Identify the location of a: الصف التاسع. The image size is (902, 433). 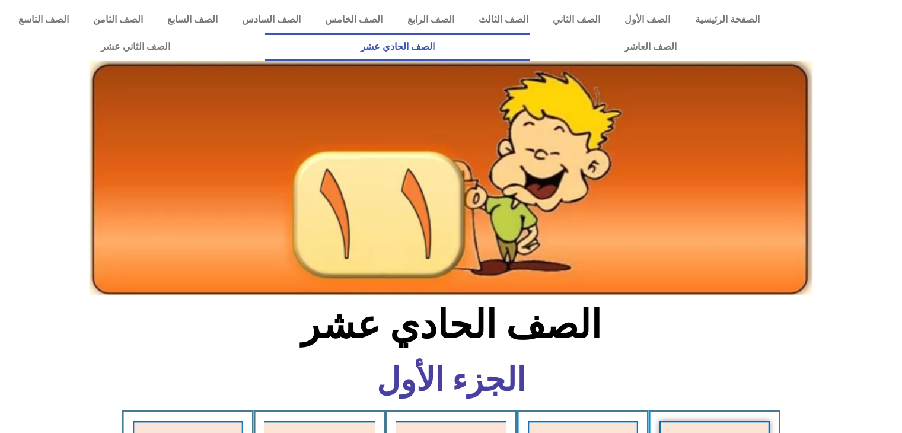
(43, 20).